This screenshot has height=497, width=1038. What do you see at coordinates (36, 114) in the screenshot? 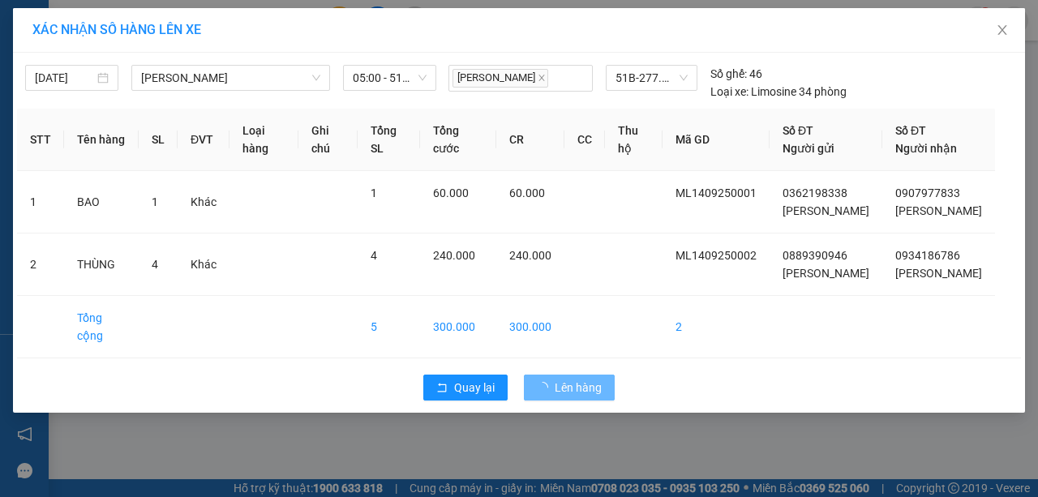
I see `span: Đã thu :` at bounding box center [36, 114].